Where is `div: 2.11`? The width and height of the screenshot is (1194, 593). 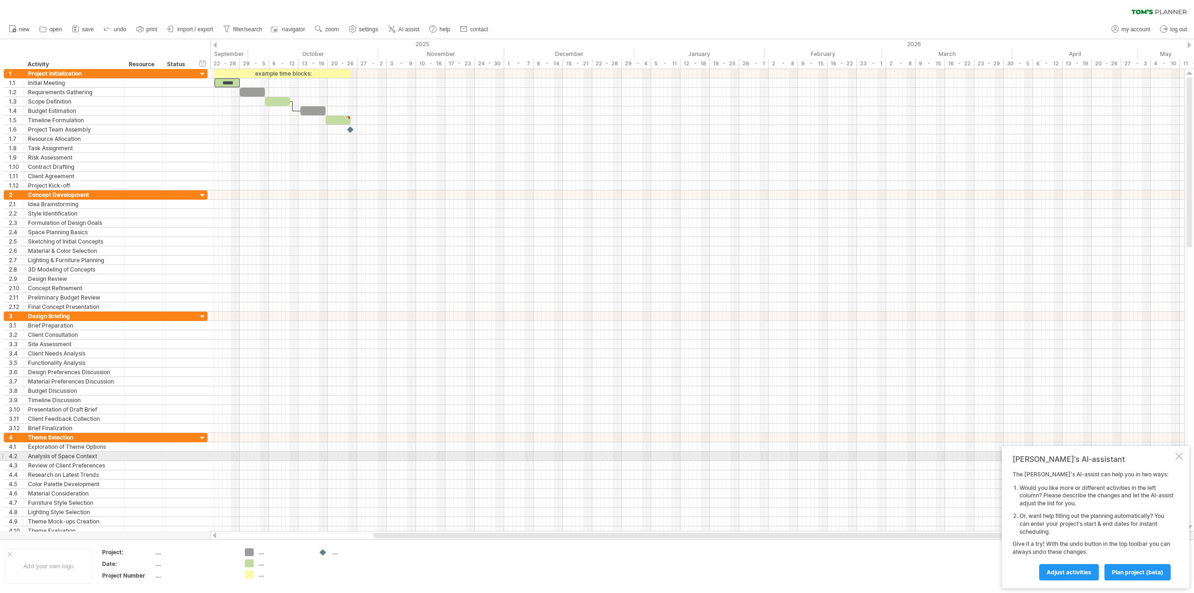
div: 2.11 is located at coordinates (16, 297).